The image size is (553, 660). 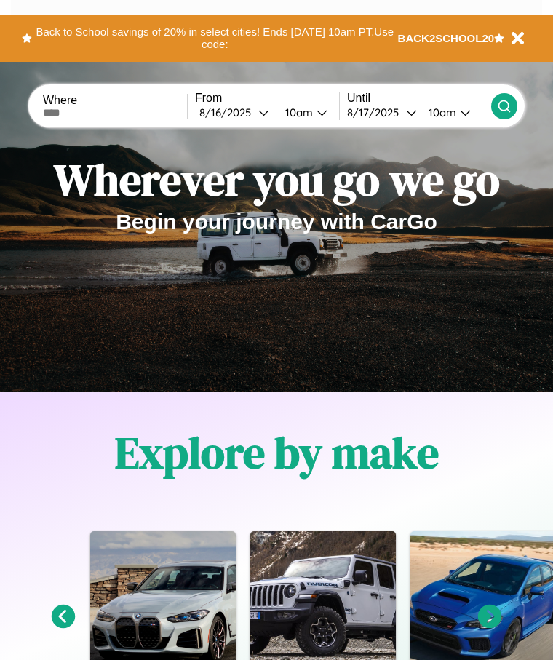 I want to click on label: Until, so click(x=419, y=98).